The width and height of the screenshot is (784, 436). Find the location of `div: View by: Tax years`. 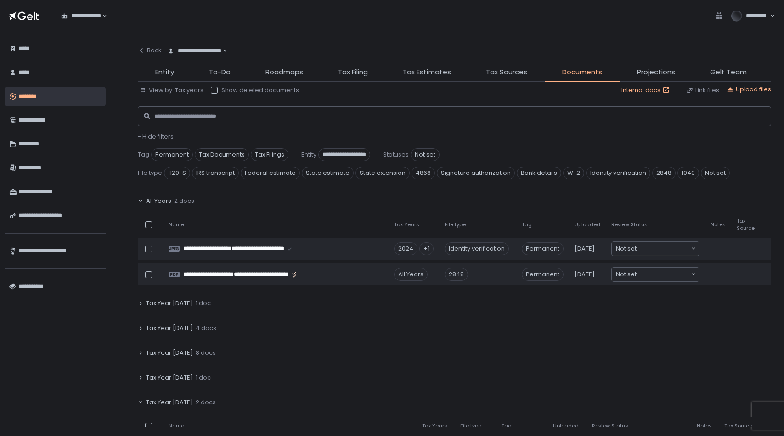

div: View by: Tax years is located at coordinates (171, 90).